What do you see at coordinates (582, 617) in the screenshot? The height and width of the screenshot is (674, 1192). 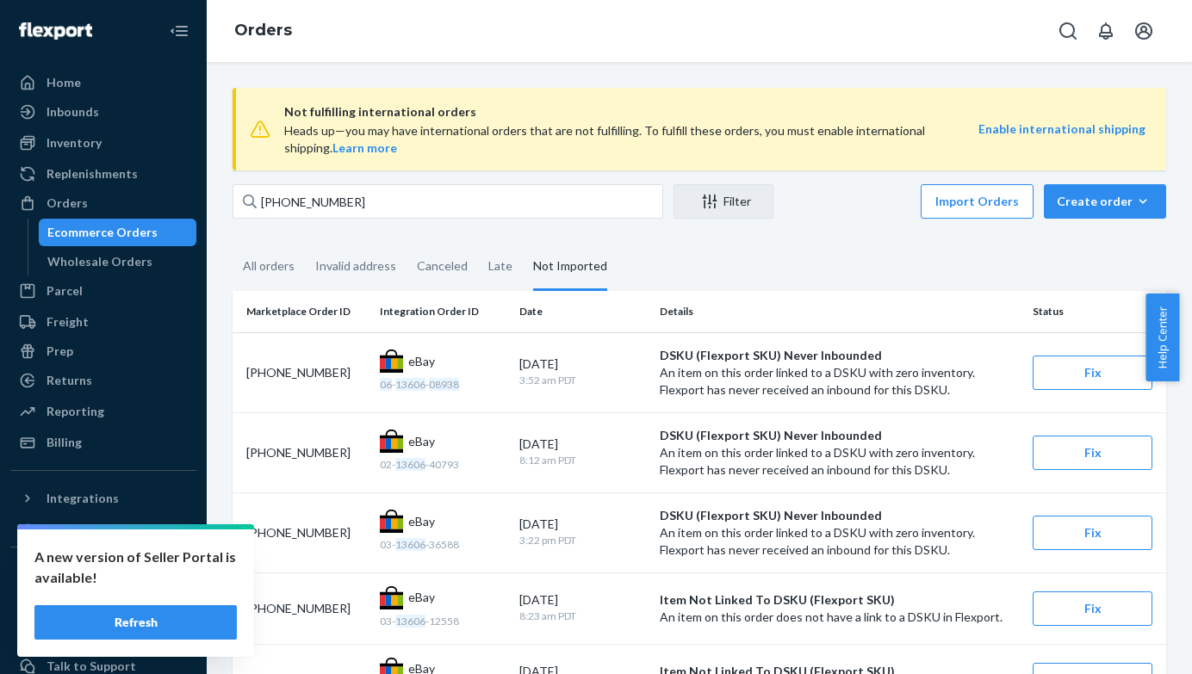 I see `div: 8:23 am PDT` at bounding box center [582, 617].